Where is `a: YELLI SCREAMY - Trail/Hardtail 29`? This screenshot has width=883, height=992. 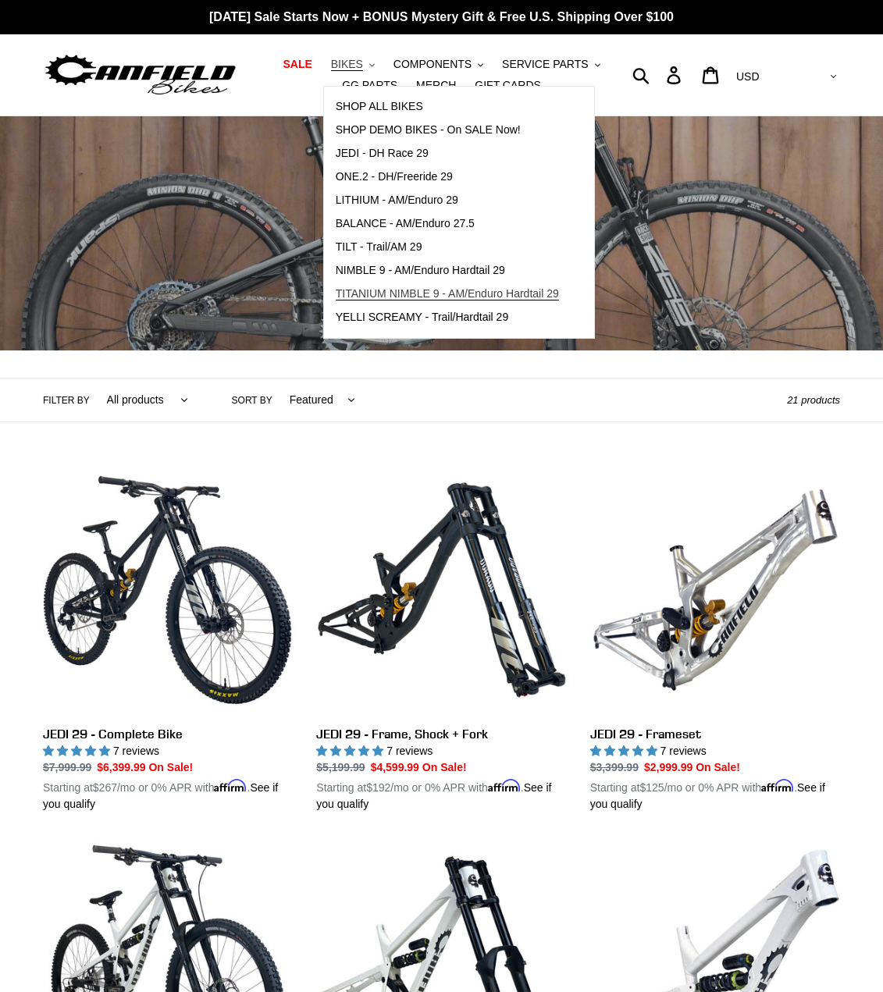
a: YELLI SCREAMY - Trail/Hardtail 29 is located at coordinates (447, 318).